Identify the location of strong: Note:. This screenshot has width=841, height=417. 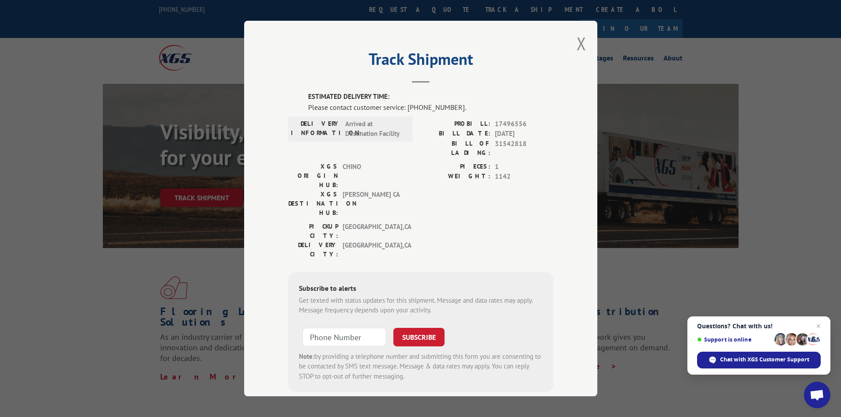
(306, 356).